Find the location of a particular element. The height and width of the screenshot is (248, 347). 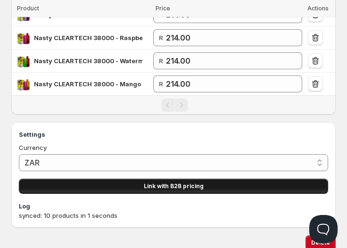

div: Nasty CLEARTECH 38000 - Raspberry Watermelon 5% is located at coordinates (88, 38).